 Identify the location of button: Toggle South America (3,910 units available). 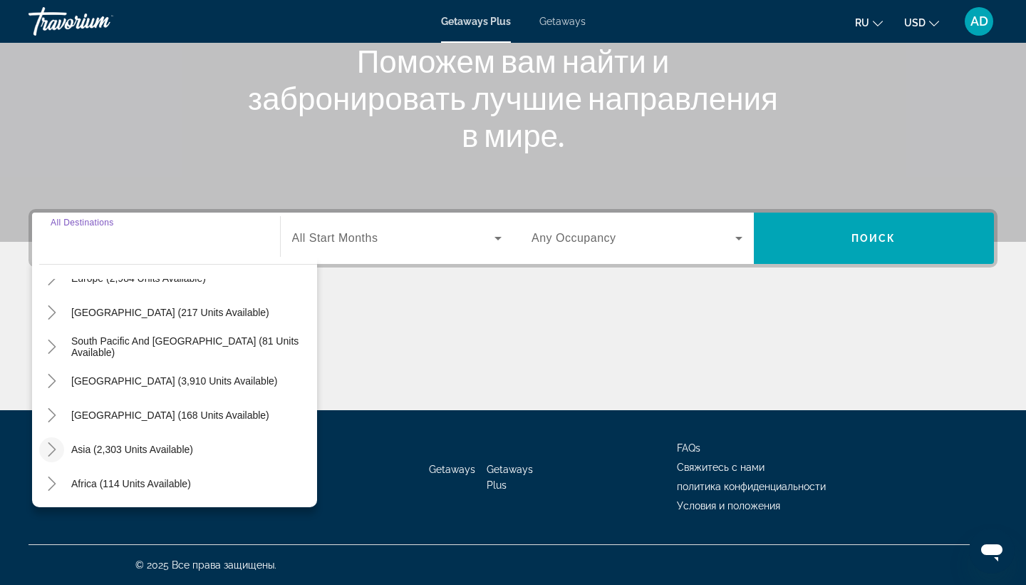
(51, 381).